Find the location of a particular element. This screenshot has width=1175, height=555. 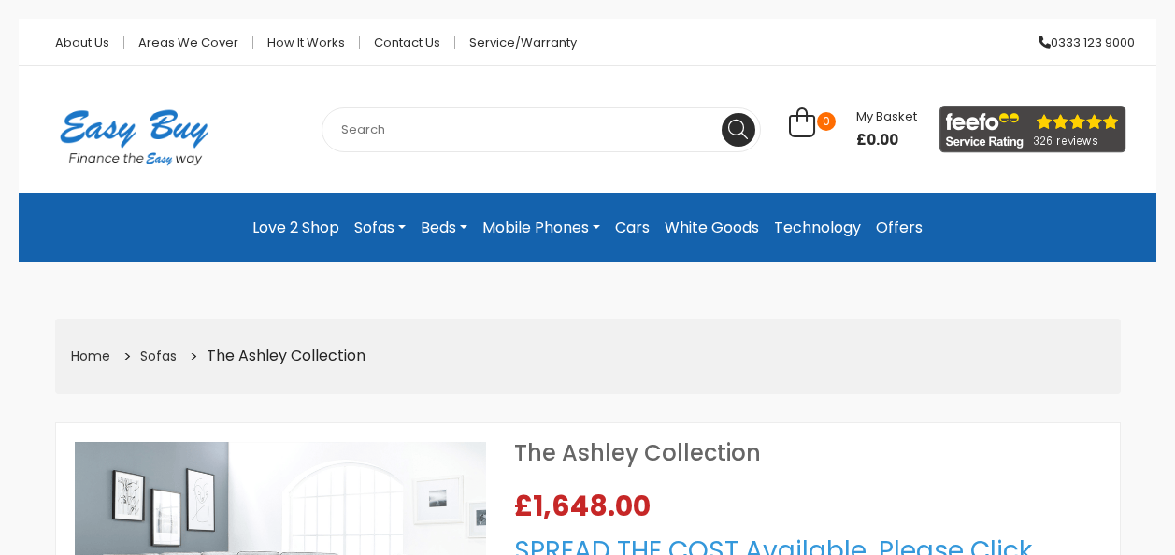

a: Mobile Phones is located at coordinates (541, 228).